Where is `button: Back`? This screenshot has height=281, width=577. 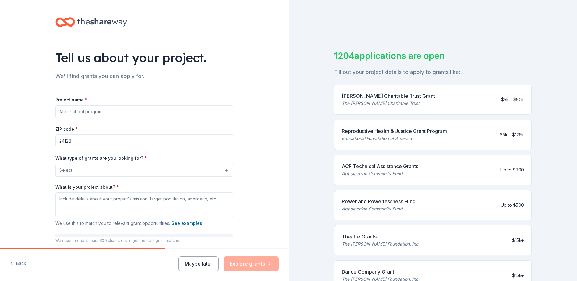 button: Back is located at coordinates (18, 264).